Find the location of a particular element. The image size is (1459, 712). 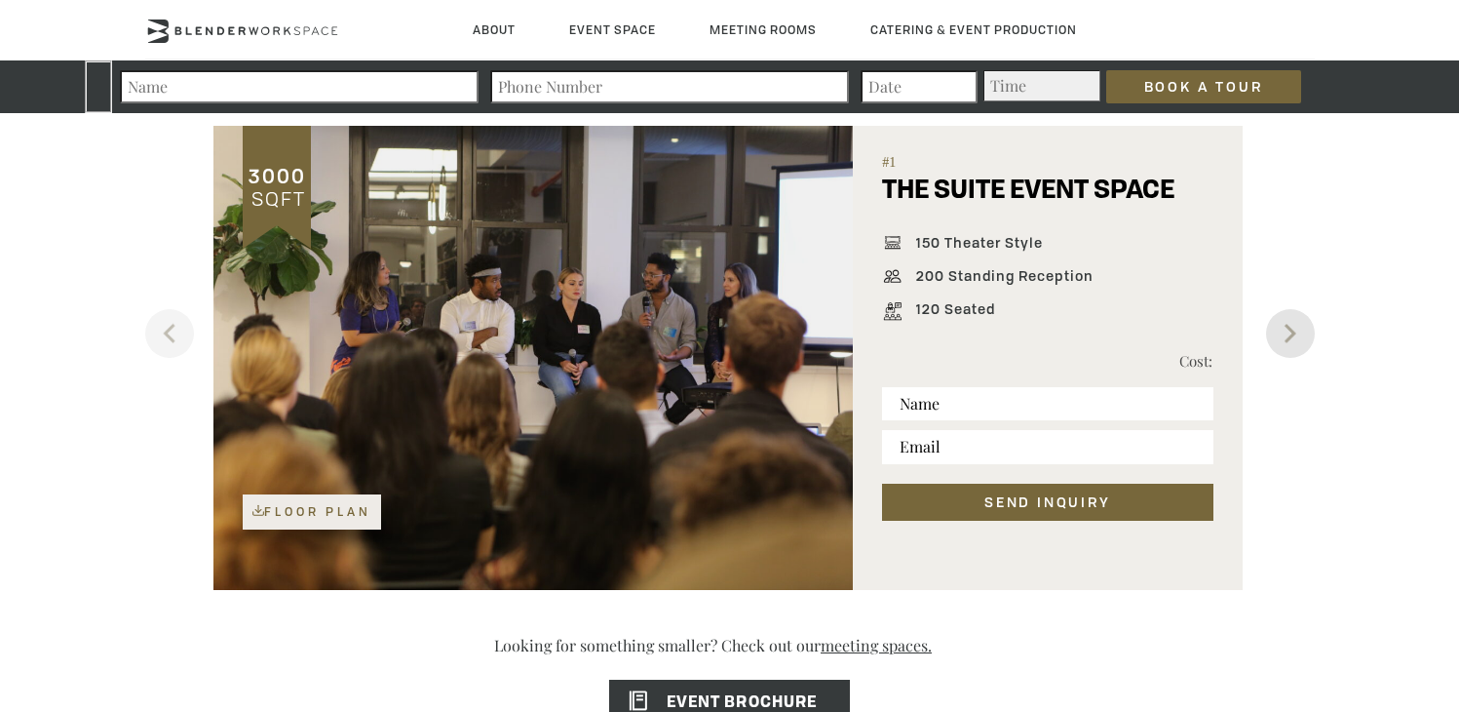

p: Cost: is located at coordinates (1131, 361).